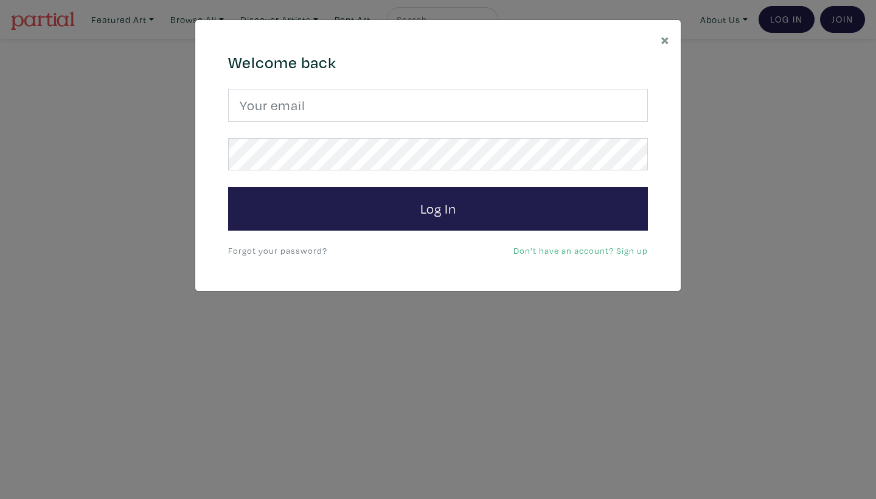 The height and width of the screenshot is (499, 876). I want to click on button: Log In, so click(438, 209).